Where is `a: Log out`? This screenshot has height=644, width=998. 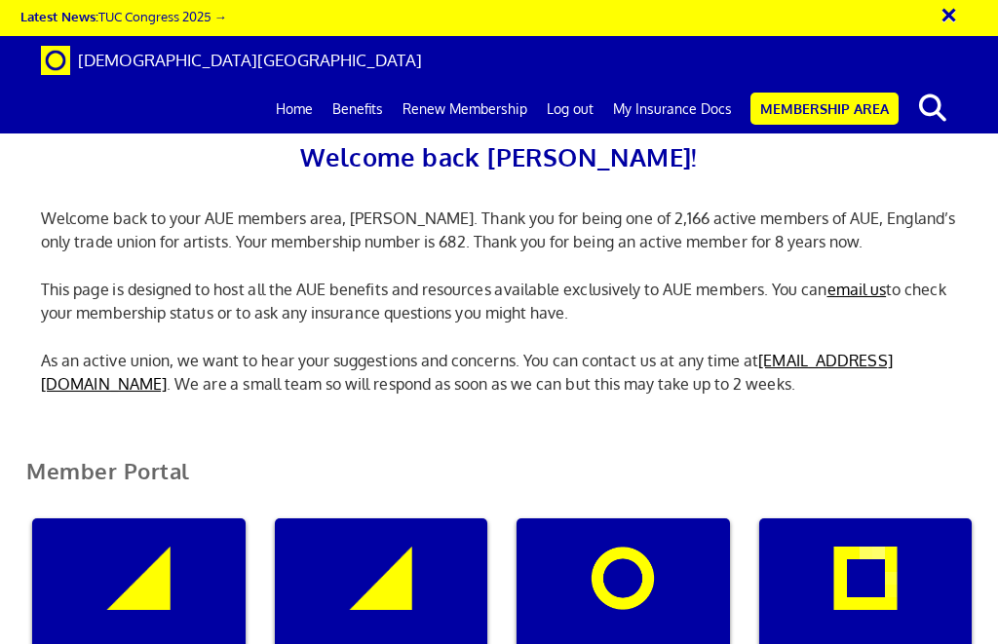 a: Log out is located at coordinates (570, 109).